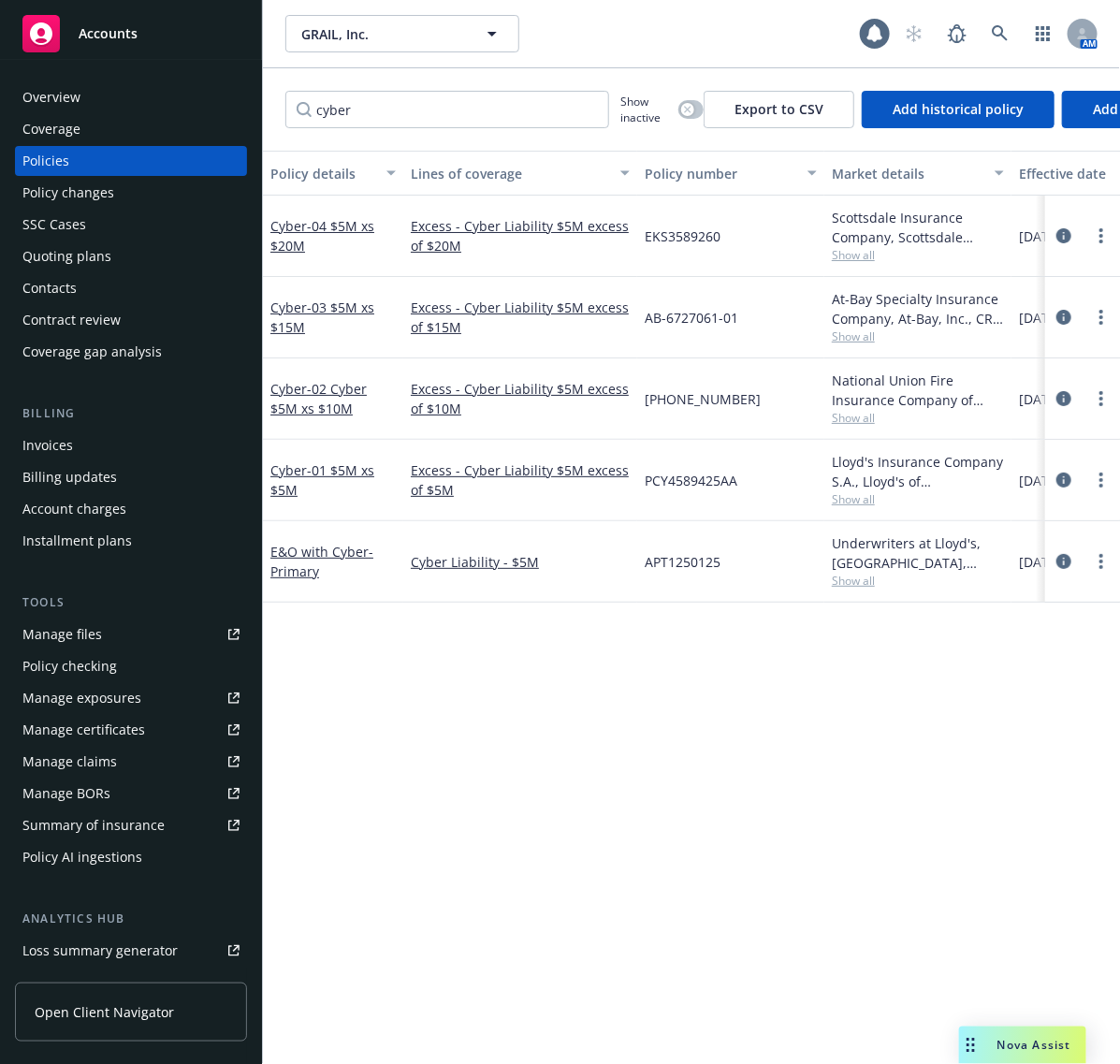 This screenshot has height=1064, width=1120. I want to click on div: At-Bay Specialty Insurance Company, At-Bay, Inc., CRC Group, so click(918, 309).